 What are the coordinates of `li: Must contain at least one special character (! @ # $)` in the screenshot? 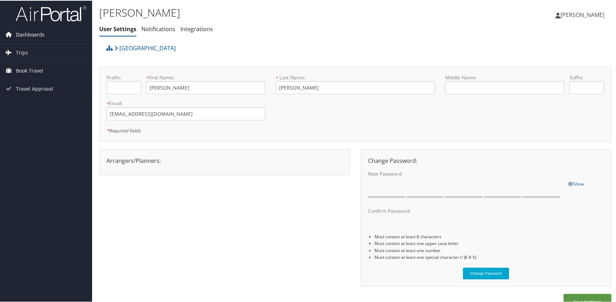 It's located at (490, 257).